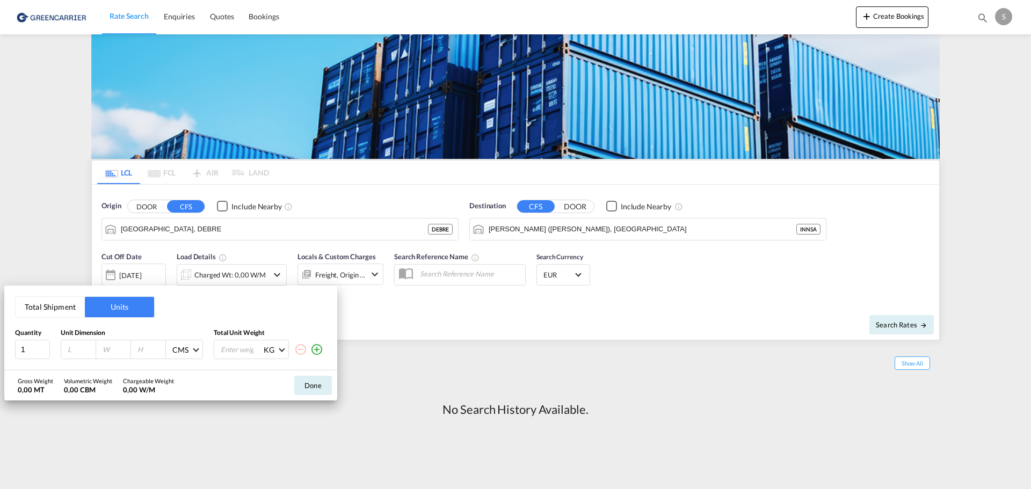 The width and height of the screenshot is (1031, 489). I want to click on input: W, so click(116, 350).